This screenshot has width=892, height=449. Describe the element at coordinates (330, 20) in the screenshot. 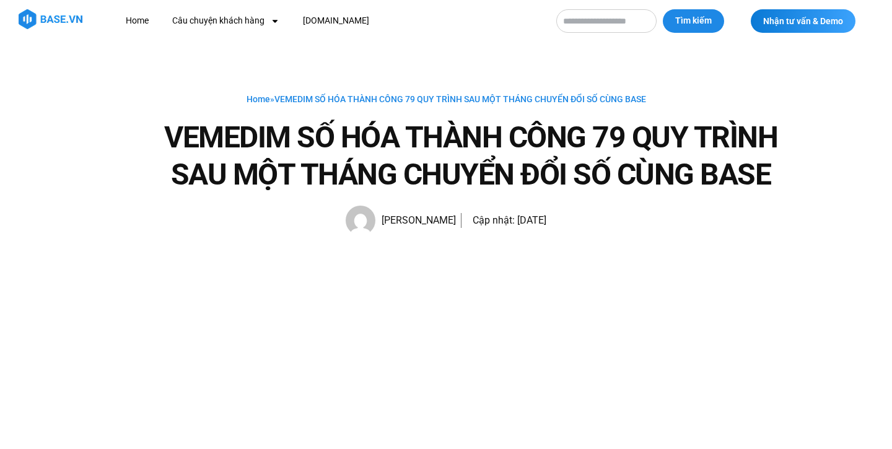

I see `nav: Menu` at that location.